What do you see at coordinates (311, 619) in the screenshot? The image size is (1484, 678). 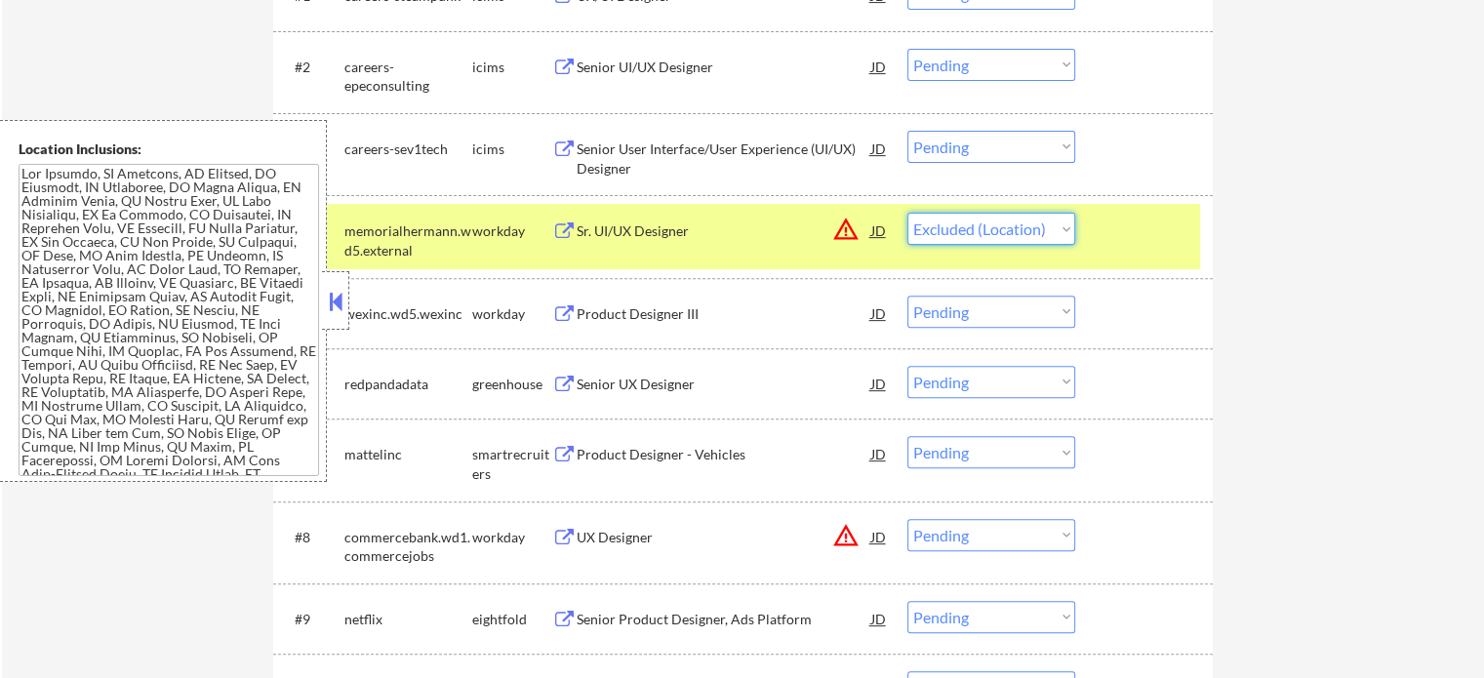 I see `div: #9` at bounding box center [311, 619].